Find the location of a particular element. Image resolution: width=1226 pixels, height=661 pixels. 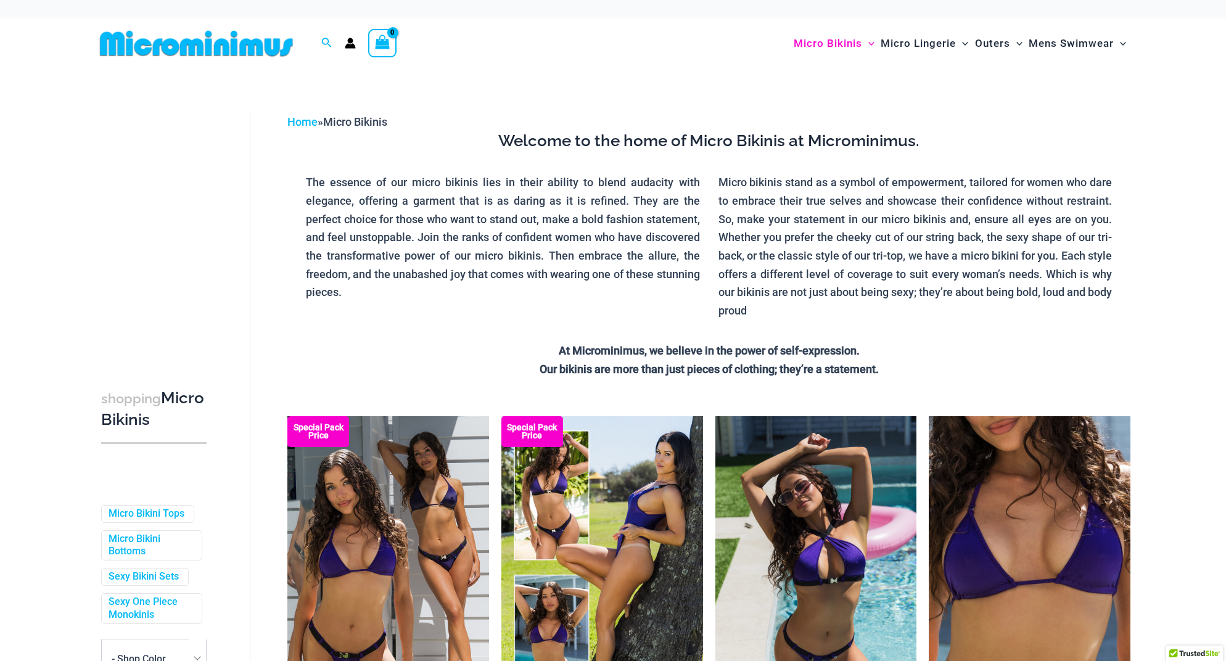

span: shopping is located at coordinates (131, 398).